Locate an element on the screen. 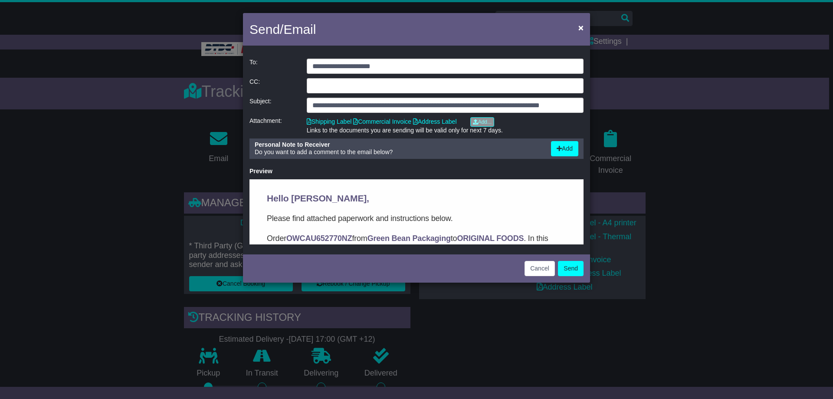  a: Commercial Invoice is located at coordinates (382, 121).